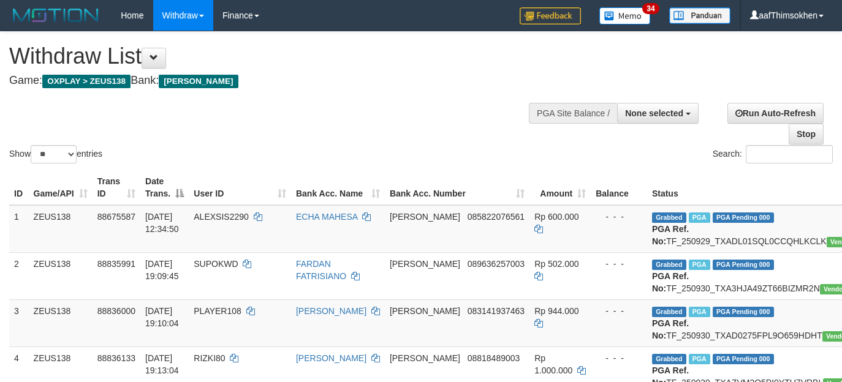  I want to click on a: FARDAN FATRISIANO, so click(321, 270).